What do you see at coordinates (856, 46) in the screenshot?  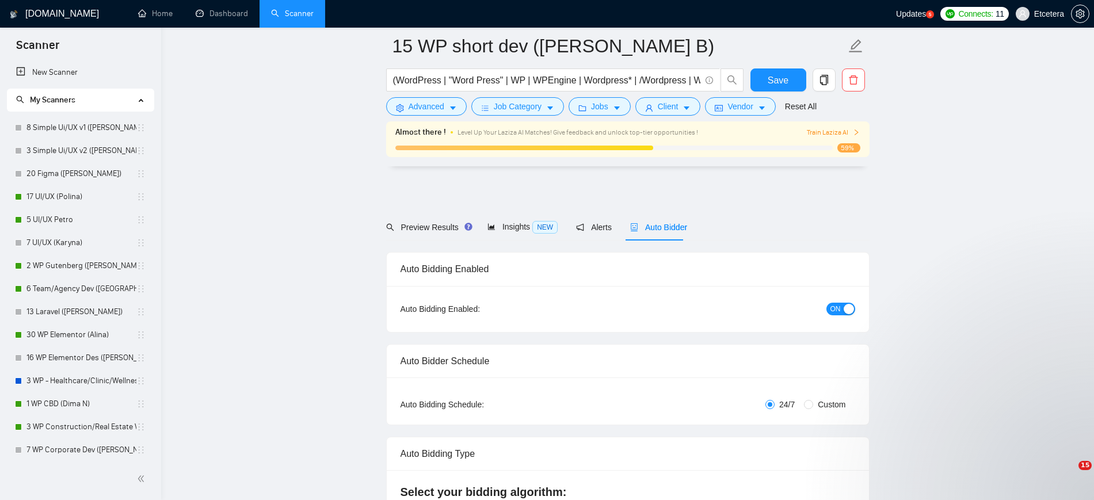 I see `span: edit` at bounding box center [856, 46].